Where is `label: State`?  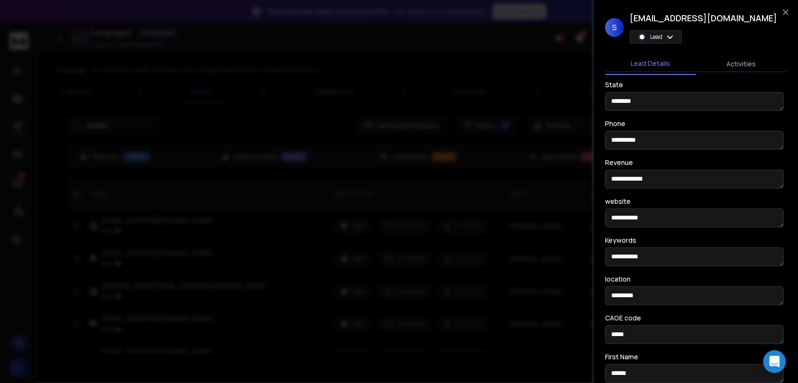
label: State is located at coordinates (614, 85).